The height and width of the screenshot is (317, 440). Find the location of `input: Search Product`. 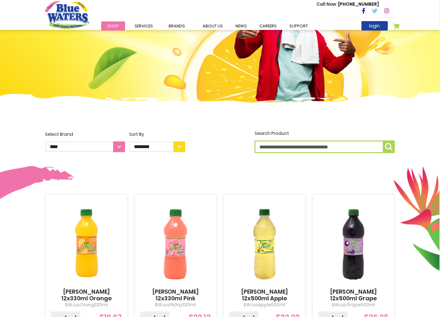

input: Search Product is located at coordinates (324, 147).